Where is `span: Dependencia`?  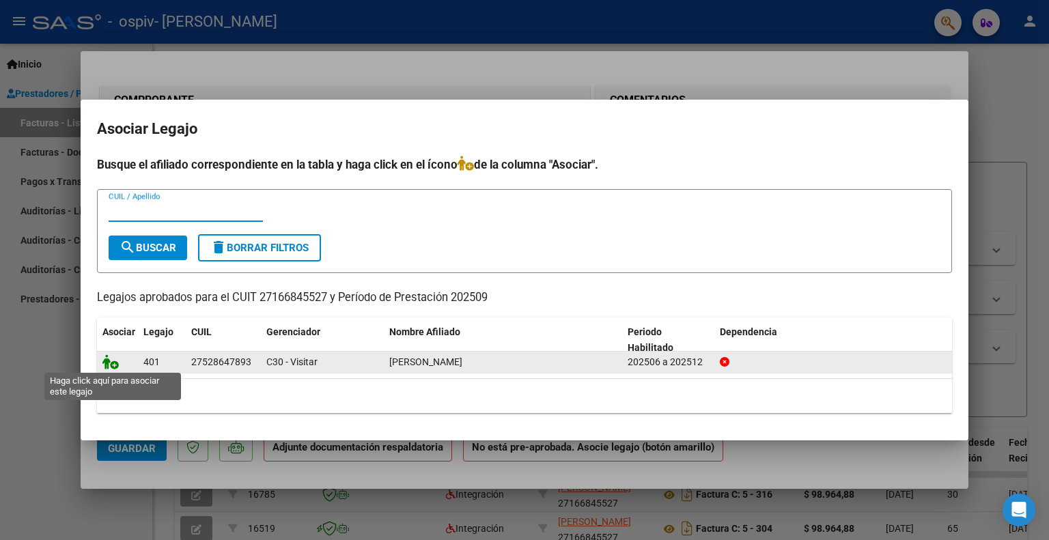
span: Dependencia is located at coordinates (749, 332).